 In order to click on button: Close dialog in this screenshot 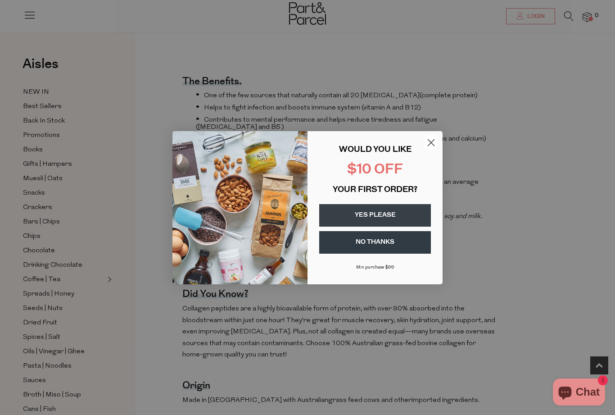, I will do `click(431, 142)`.